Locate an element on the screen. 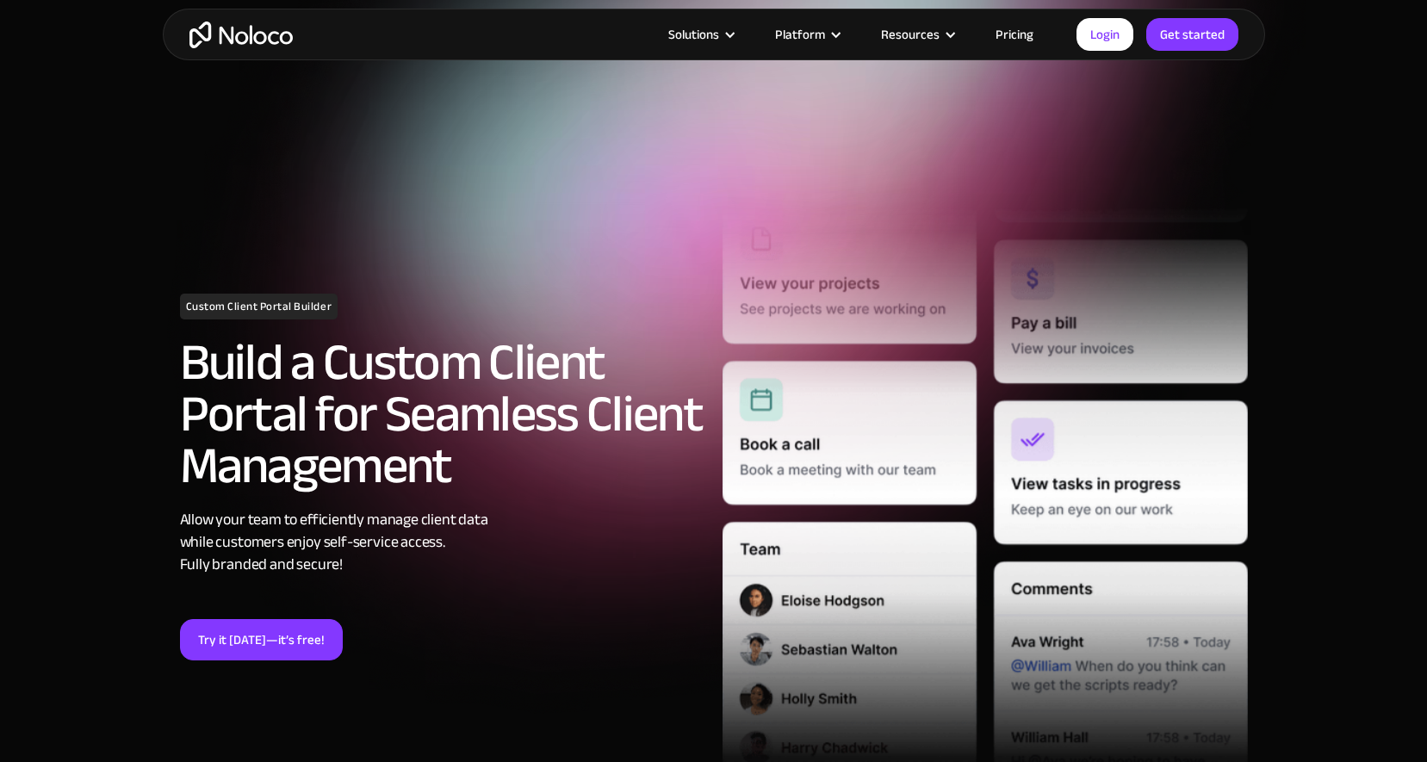  a: Get started is located at coordinates (1192, 34).